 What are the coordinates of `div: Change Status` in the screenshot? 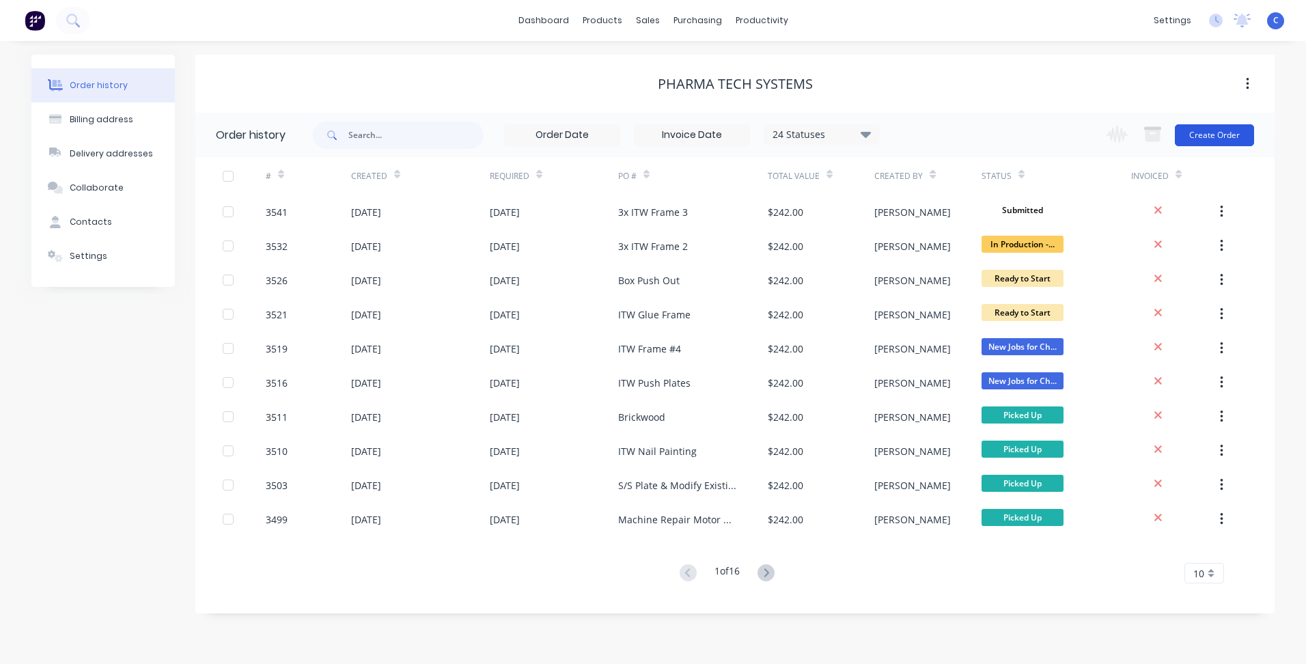 It's located at (1117, 108).